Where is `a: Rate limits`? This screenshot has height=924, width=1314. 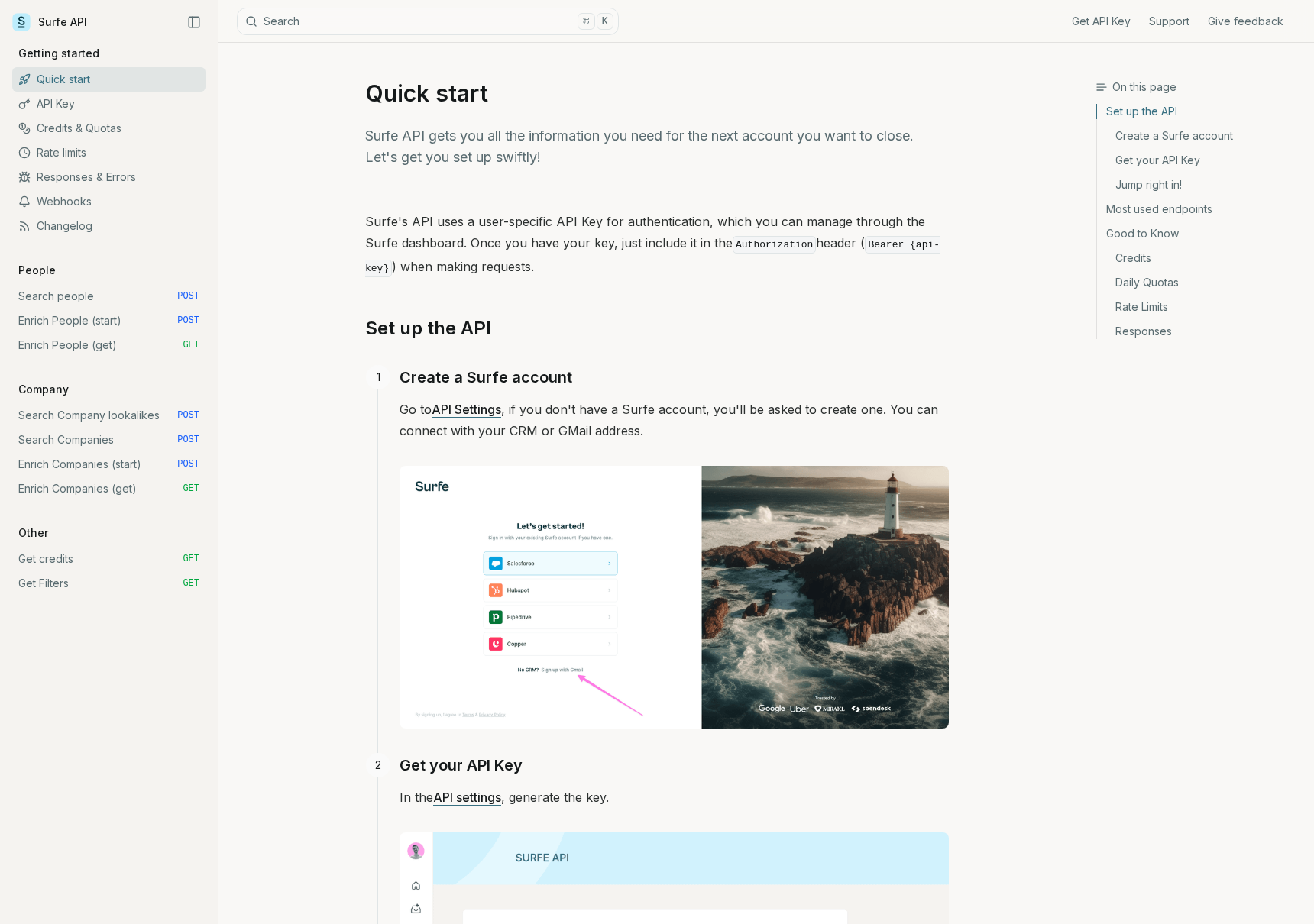
a: Rate limits is located at coordinates (108, 153).